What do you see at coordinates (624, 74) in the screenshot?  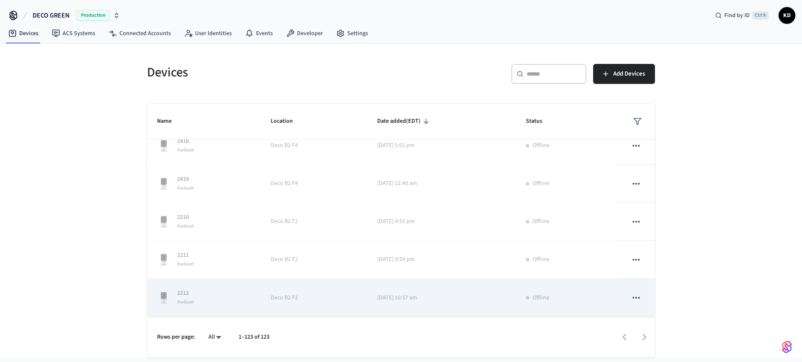 I see `button: Add Devices` at bounding box center [624, 74].